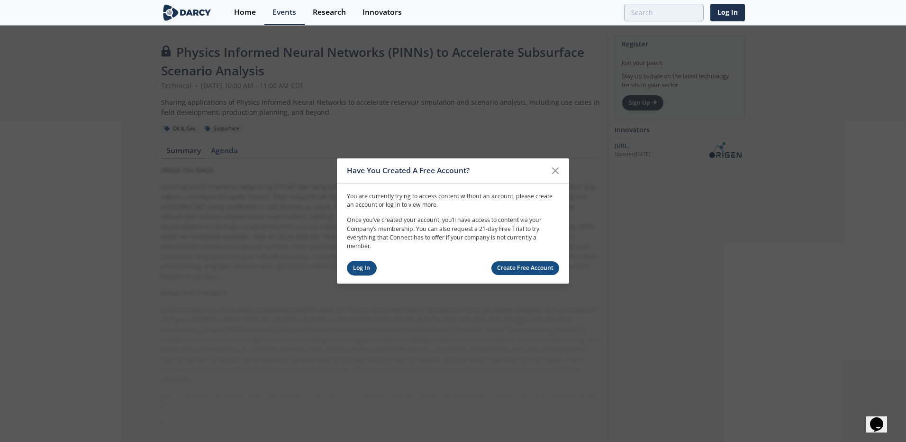 This screenshot has width=906, height=442. Describe the element at coordinates (446, 171) in the screenshot. I see `div: Have You Created A Free Account?` at that location.